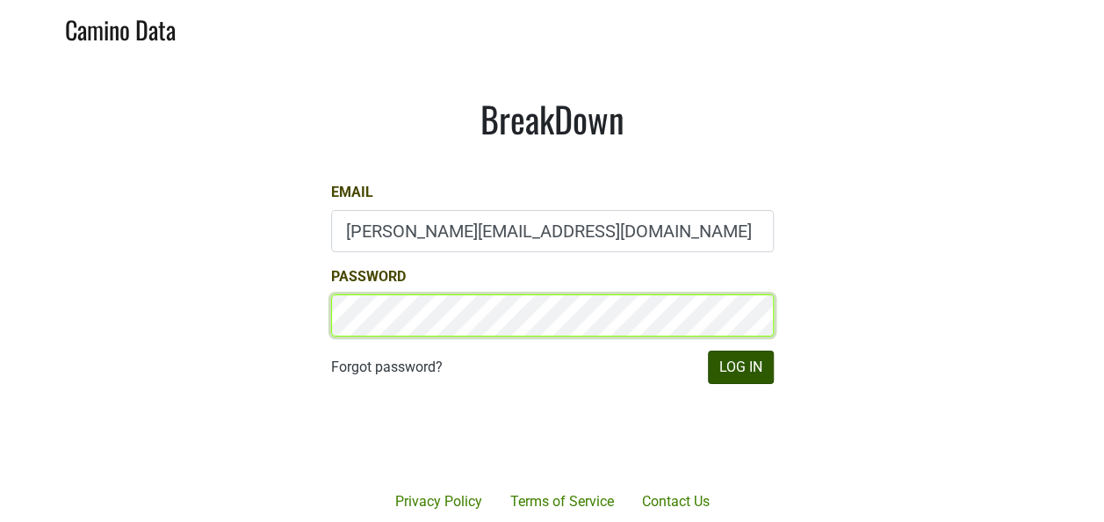  Describe the element at coordinates (675, 501) in the screenshot. I see `a: Contact Us` at that location.